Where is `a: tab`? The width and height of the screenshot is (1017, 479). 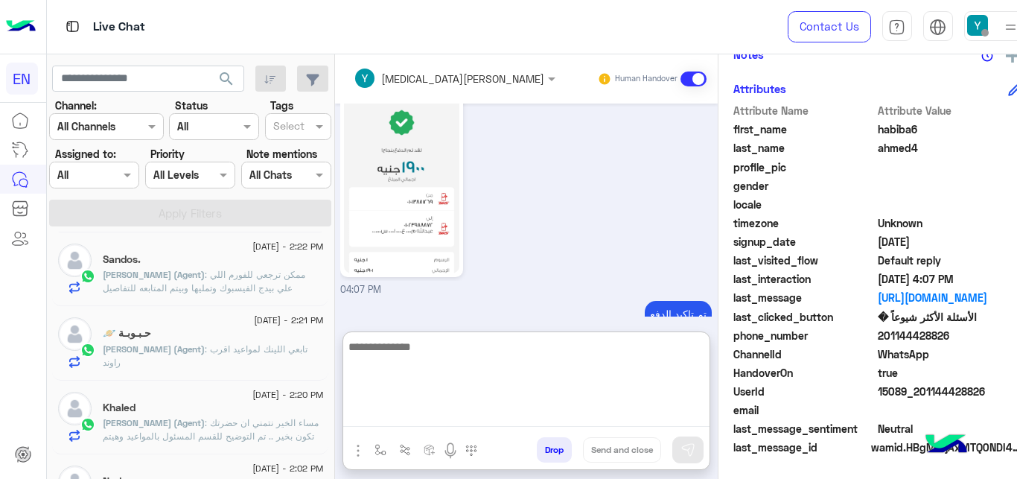 a: tab is located at coordinates (897, 27).